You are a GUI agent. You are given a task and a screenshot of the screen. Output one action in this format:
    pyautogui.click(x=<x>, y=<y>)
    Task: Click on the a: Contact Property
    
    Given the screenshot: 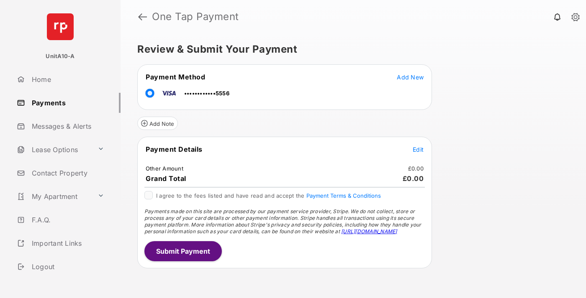 What is the action you would take?
    pyautogui.click(x=67, y=173)
    